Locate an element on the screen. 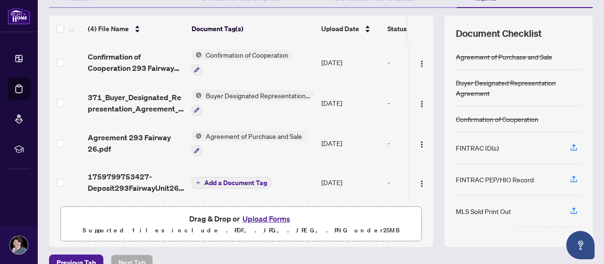 This screenshot has width=604, height=264. div: FINTRAC PEP/HIO Record is located at coordinates (495, 179).